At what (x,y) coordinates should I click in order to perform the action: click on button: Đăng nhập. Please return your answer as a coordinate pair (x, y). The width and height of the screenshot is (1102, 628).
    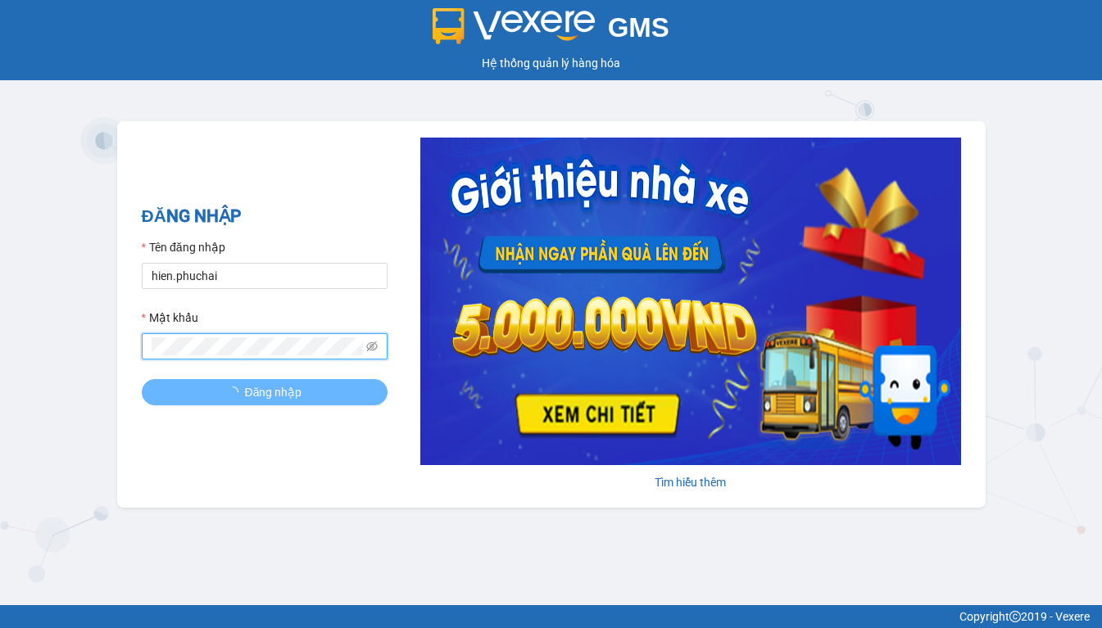
    Looking at the image, I should click on (265, 392).